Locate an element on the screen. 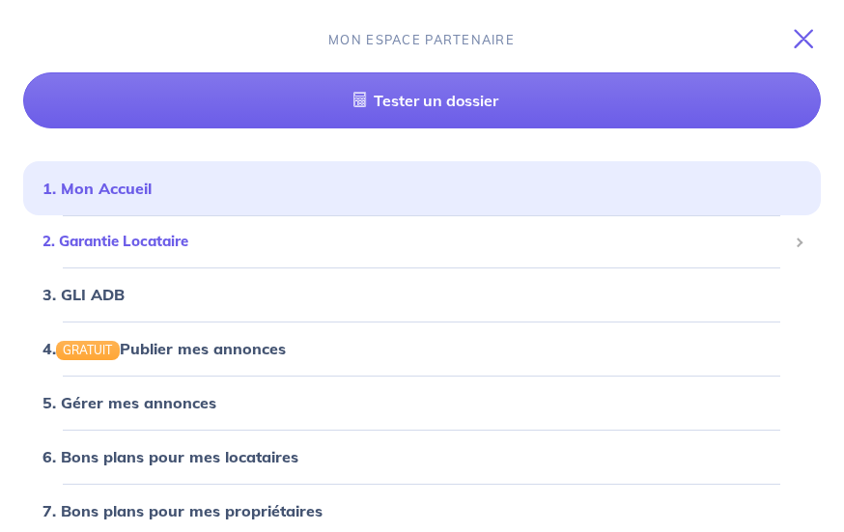  a: 6. Bons plans pour mes locataires is located at coordinates (170, 457).